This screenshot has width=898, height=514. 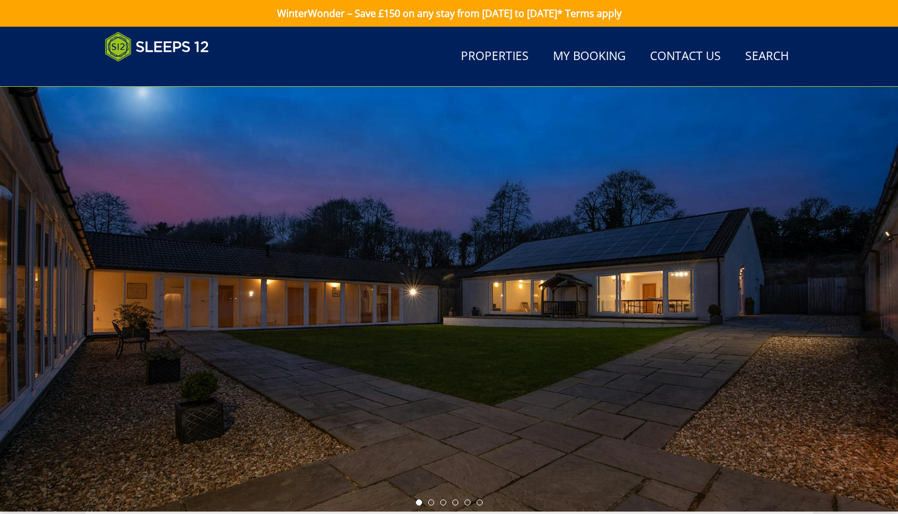 What do you see at coordinates (589, 56) in the screenshot?
I see `a: My Booking` at bounding box center [589, 56].